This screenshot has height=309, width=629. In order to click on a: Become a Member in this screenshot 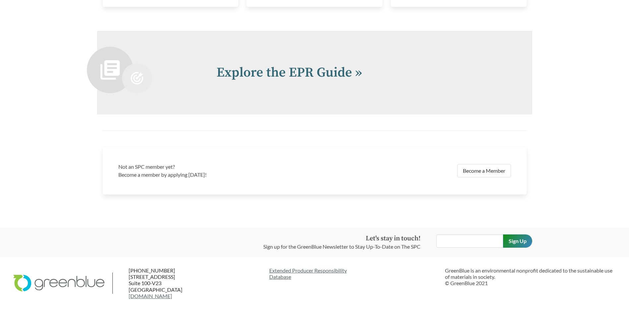, I will do `click(484, 171)`.